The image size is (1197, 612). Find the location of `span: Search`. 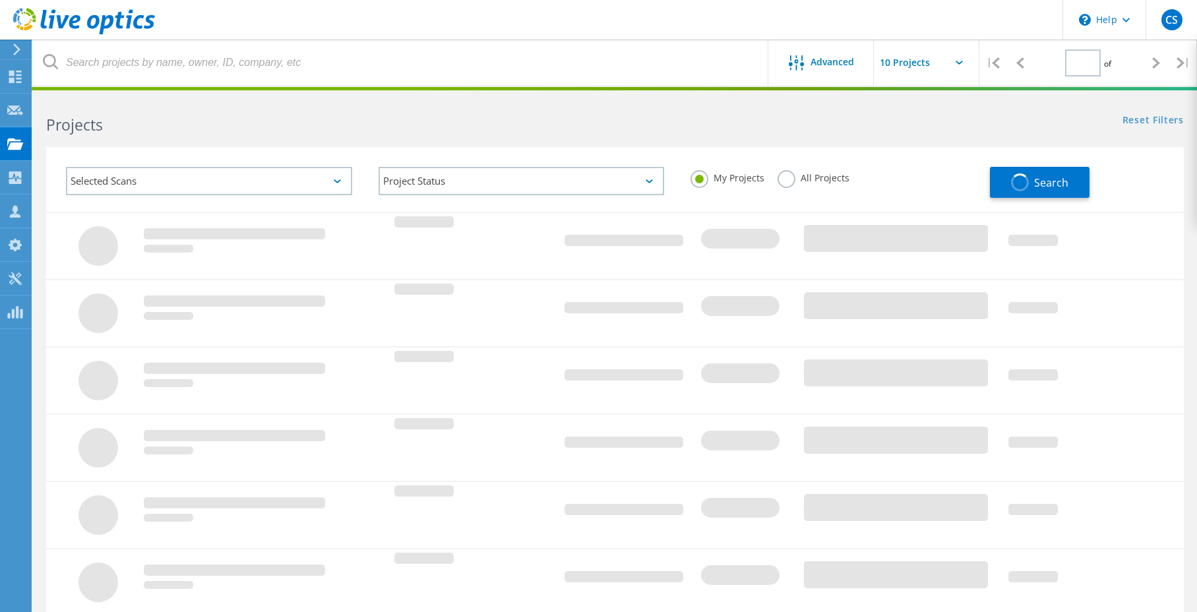

span: Search is located at coordinates (1051, 183).